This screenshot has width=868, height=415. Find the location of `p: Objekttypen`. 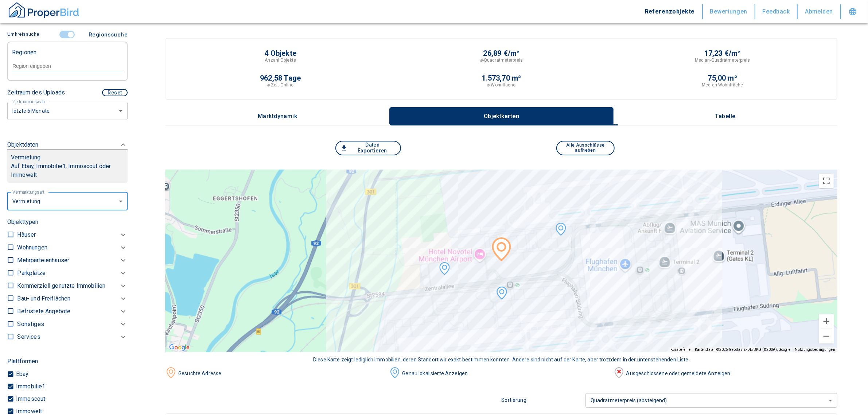

p: Objekttypen is located at coordinates (67, 222).